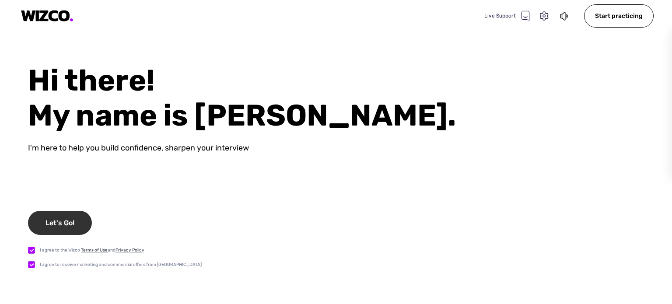  Describe the element at coordinates (92, 250) in the screenshot. I see `div: I agree to the Wizco and` at that location.